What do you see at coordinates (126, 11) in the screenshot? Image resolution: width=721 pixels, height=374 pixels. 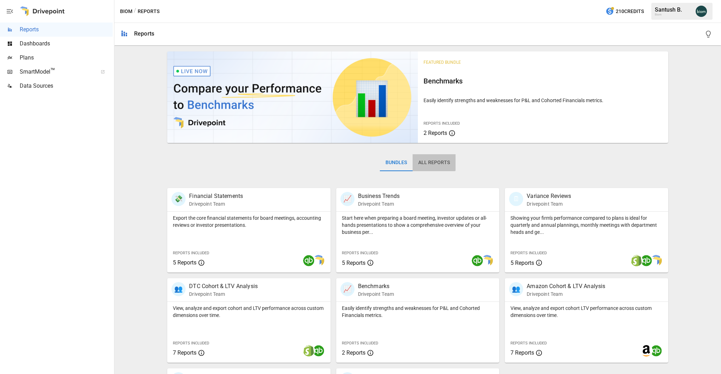 I see `button: Biom` at bounding box center [126, 11].